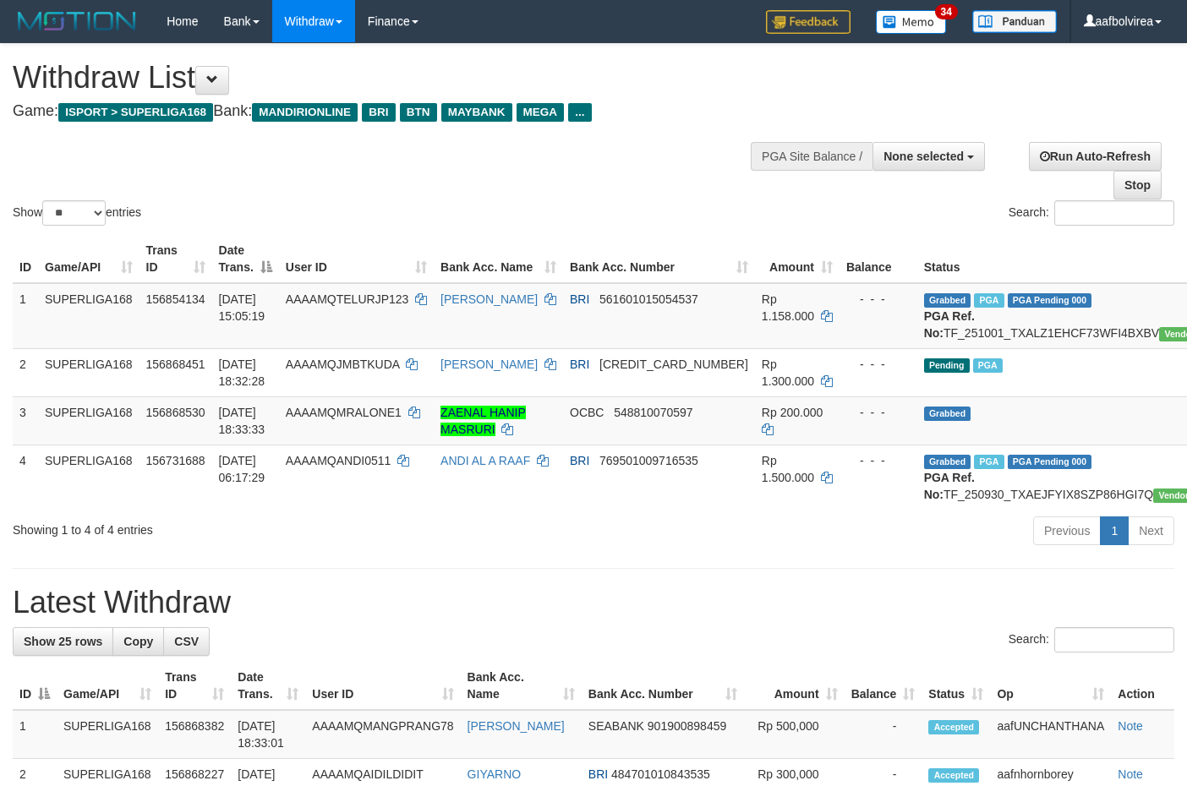 This screenshot has height=786, width=1187. I want to click on span: Copy 769501009716535 to clipboard, so click(648, 461).